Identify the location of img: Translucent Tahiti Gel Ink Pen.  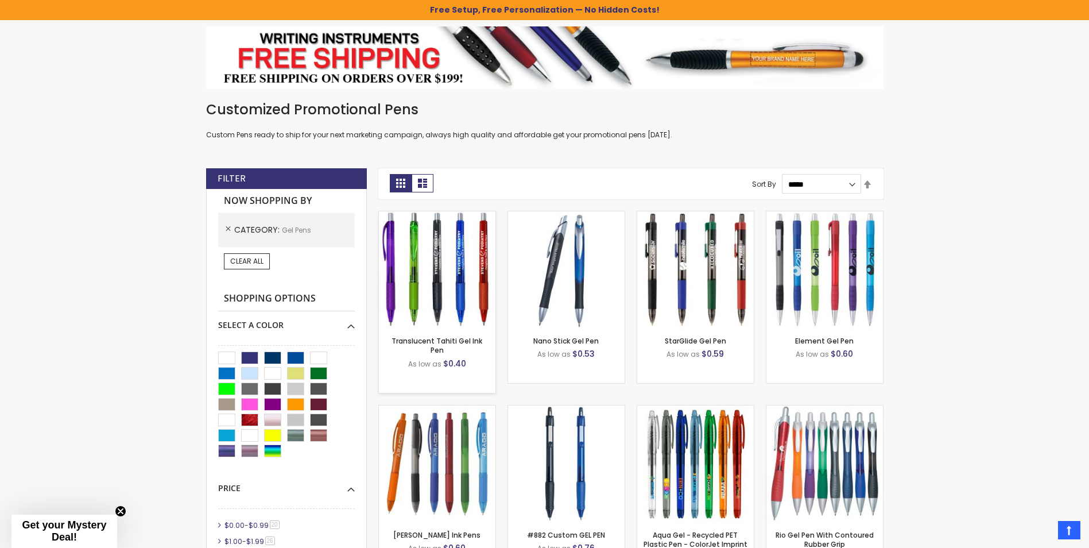
(437, 269).